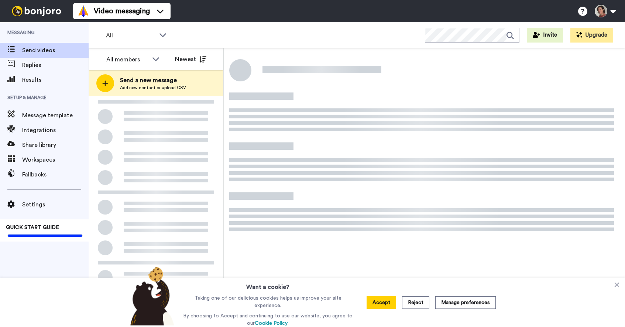  Describe the element at coordinates (382, 302) in the screenshot. I see `button: Accept` at that location.